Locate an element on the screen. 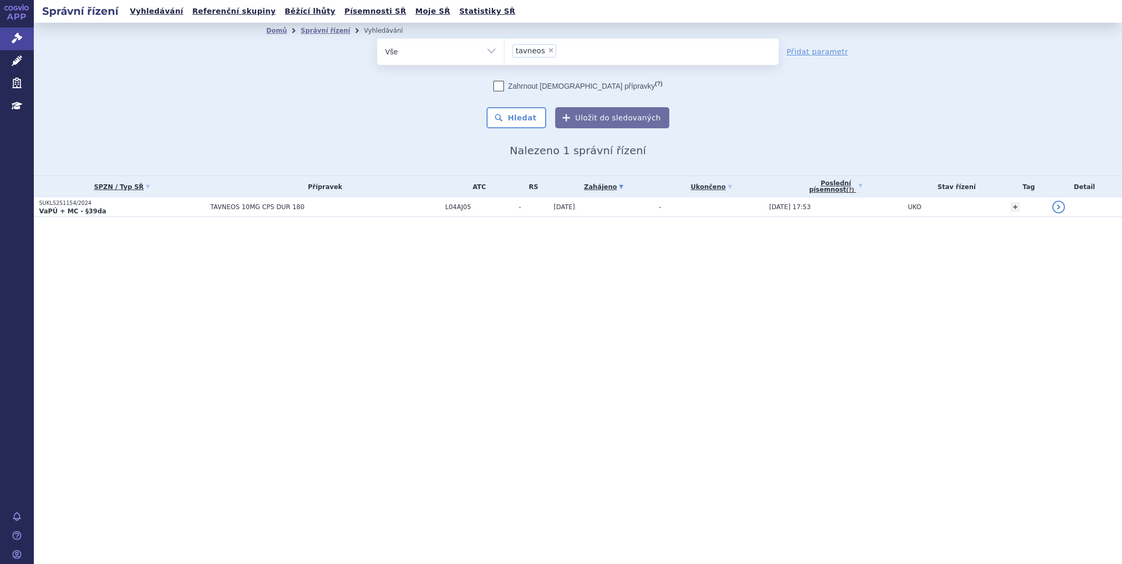 Image resolution: width=1122 pixels, height=564 pixels. a: Referenční skupiny is located at coordinates (234, 11).